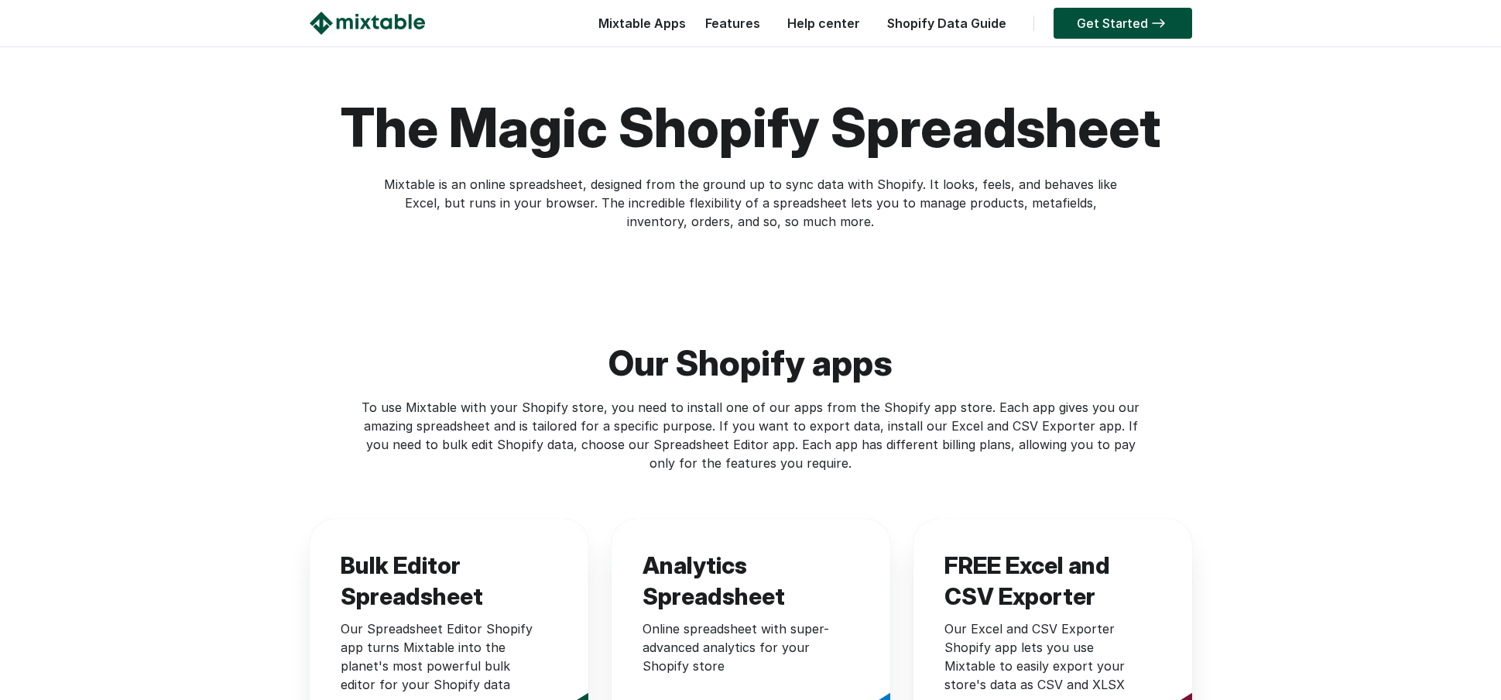  What do you see at coordinates (947, 23) in the screenshot?
I see `a: Shopify Data Guide` at bounding box center [947, 23].